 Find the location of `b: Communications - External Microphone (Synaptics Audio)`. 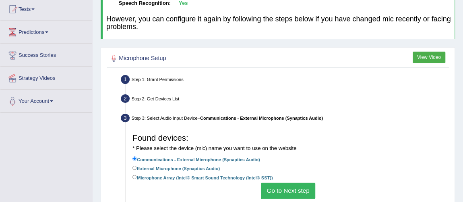

b: Communications - External Microphone (Synaptics Audio) is located at coordinates (262, 118).